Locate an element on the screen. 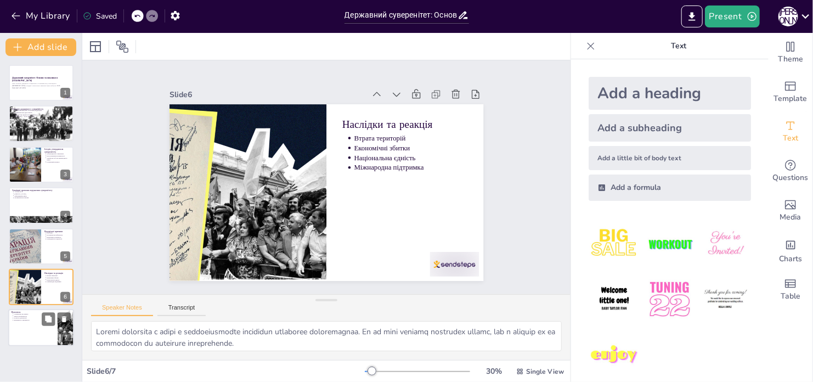 The height and width of the screenshot is (382, 813). p: Історія утвердження суверенітету is located at coordinates (57, 150).